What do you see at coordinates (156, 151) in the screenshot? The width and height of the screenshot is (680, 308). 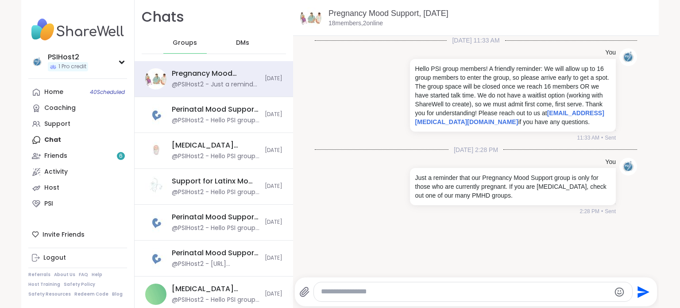 I see `img: NICU Postpartum Parents, Oct 09` at bounding box center [156, 151].